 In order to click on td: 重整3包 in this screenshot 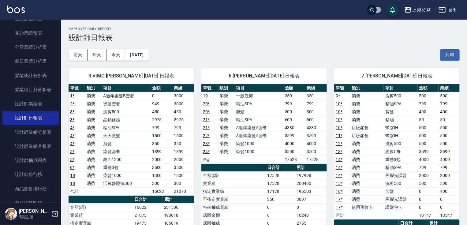, I will do `click(126, 167)`.